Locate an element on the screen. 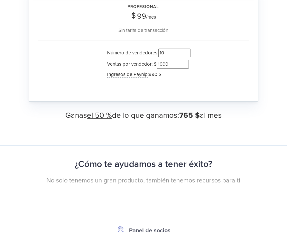 Image resolution: width=287 pixels, height=232 pixels. span: 765 $ is located at coordinates (190, 115).